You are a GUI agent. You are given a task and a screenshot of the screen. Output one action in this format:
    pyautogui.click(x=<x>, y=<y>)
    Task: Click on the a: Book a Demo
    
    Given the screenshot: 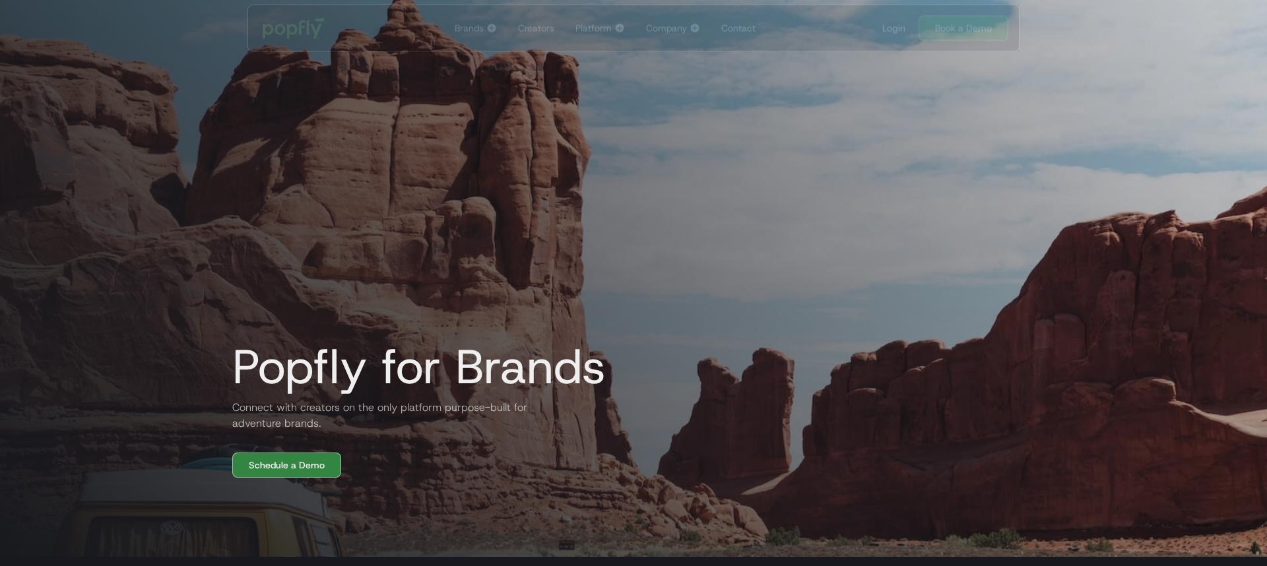 What is the action you would take?
    pyautogui.click(x=963, y=28)
    